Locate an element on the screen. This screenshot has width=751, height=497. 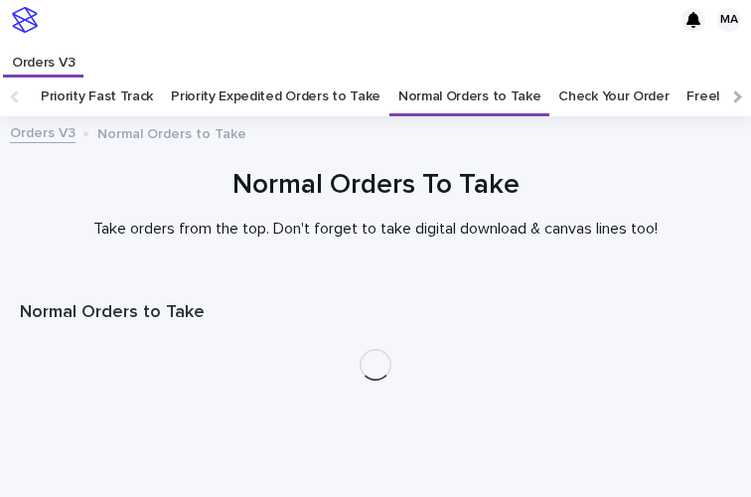
a: Normal Orders to Take is located at coordinates (470, 96).